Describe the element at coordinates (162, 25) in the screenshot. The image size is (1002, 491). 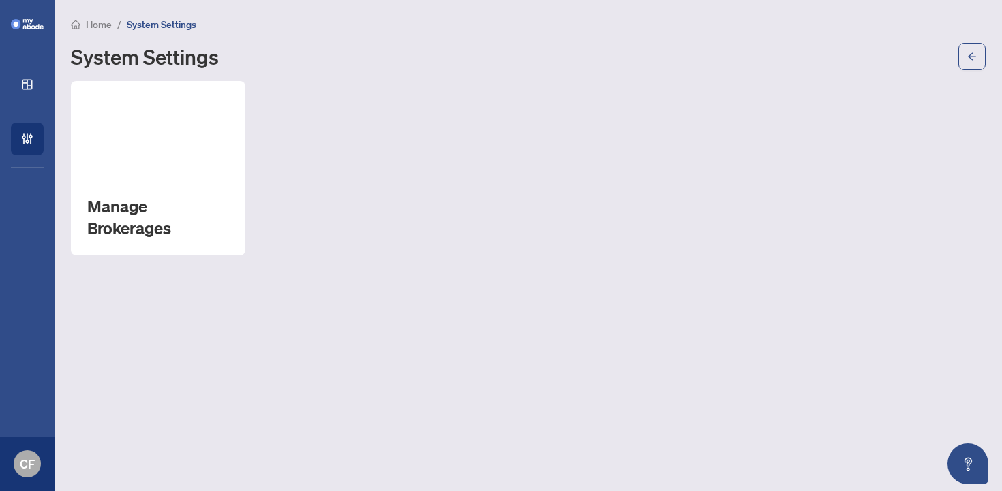
I see `span: System Settings` at that location.